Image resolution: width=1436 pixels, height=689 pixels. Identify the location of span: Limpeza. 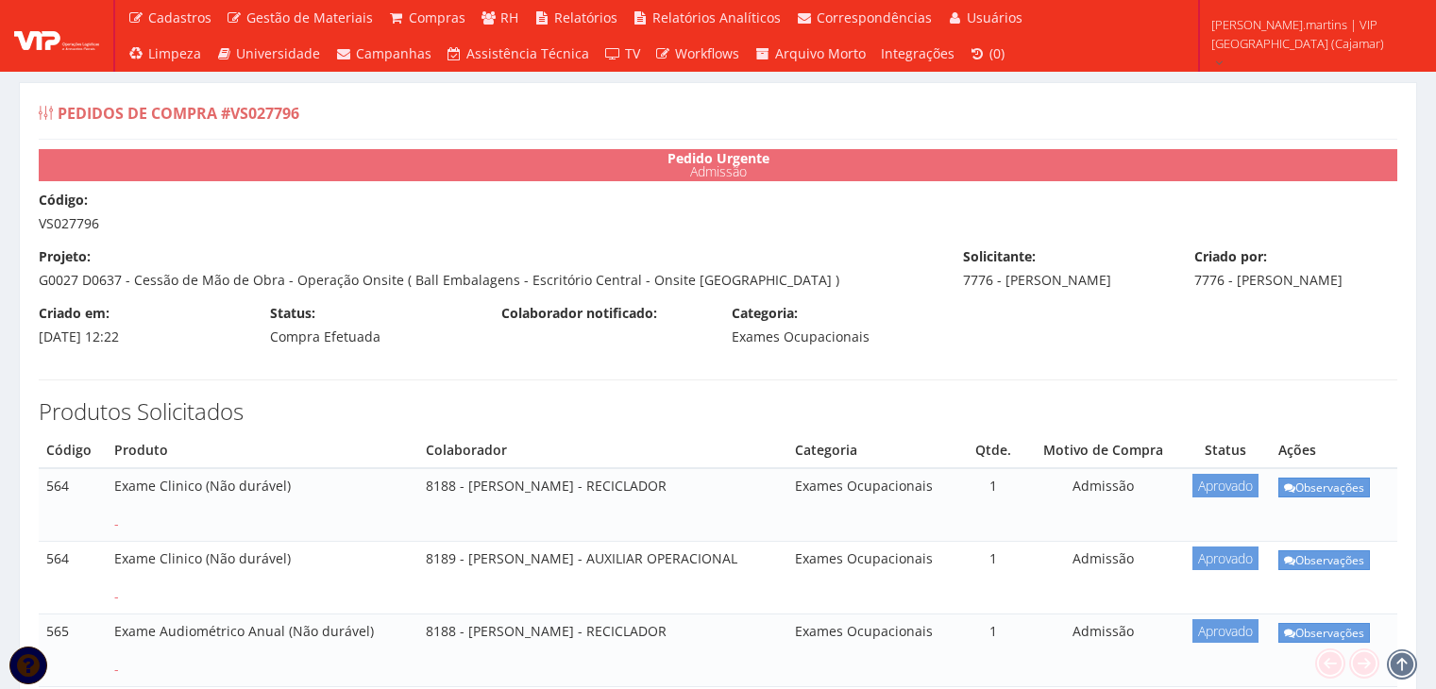
(175, 53).